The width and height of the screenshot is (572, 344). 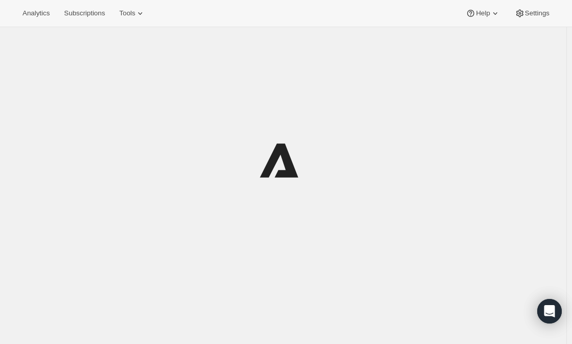 I want to click on span: Subscriptions, so click(x=84, y=13).